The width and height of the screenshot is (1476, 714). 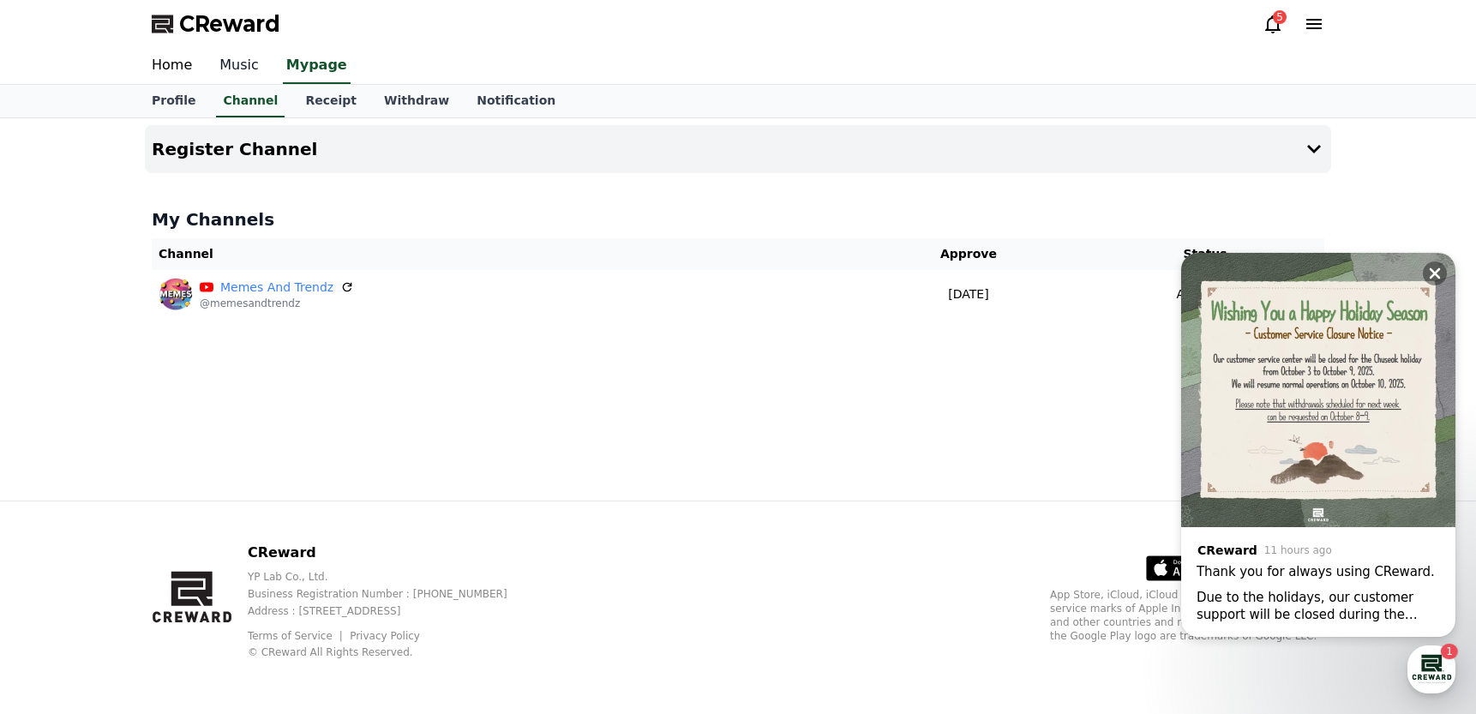 I want to click on p: CReward, so click(x=391, y=553).